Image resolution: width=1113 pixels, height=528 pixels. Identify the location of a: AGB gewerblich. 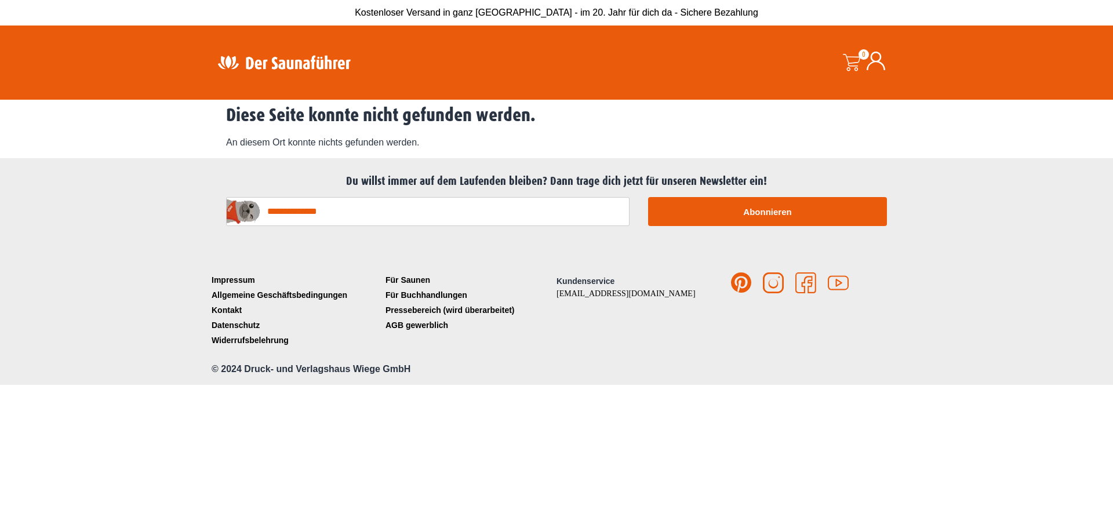
(470, 325).